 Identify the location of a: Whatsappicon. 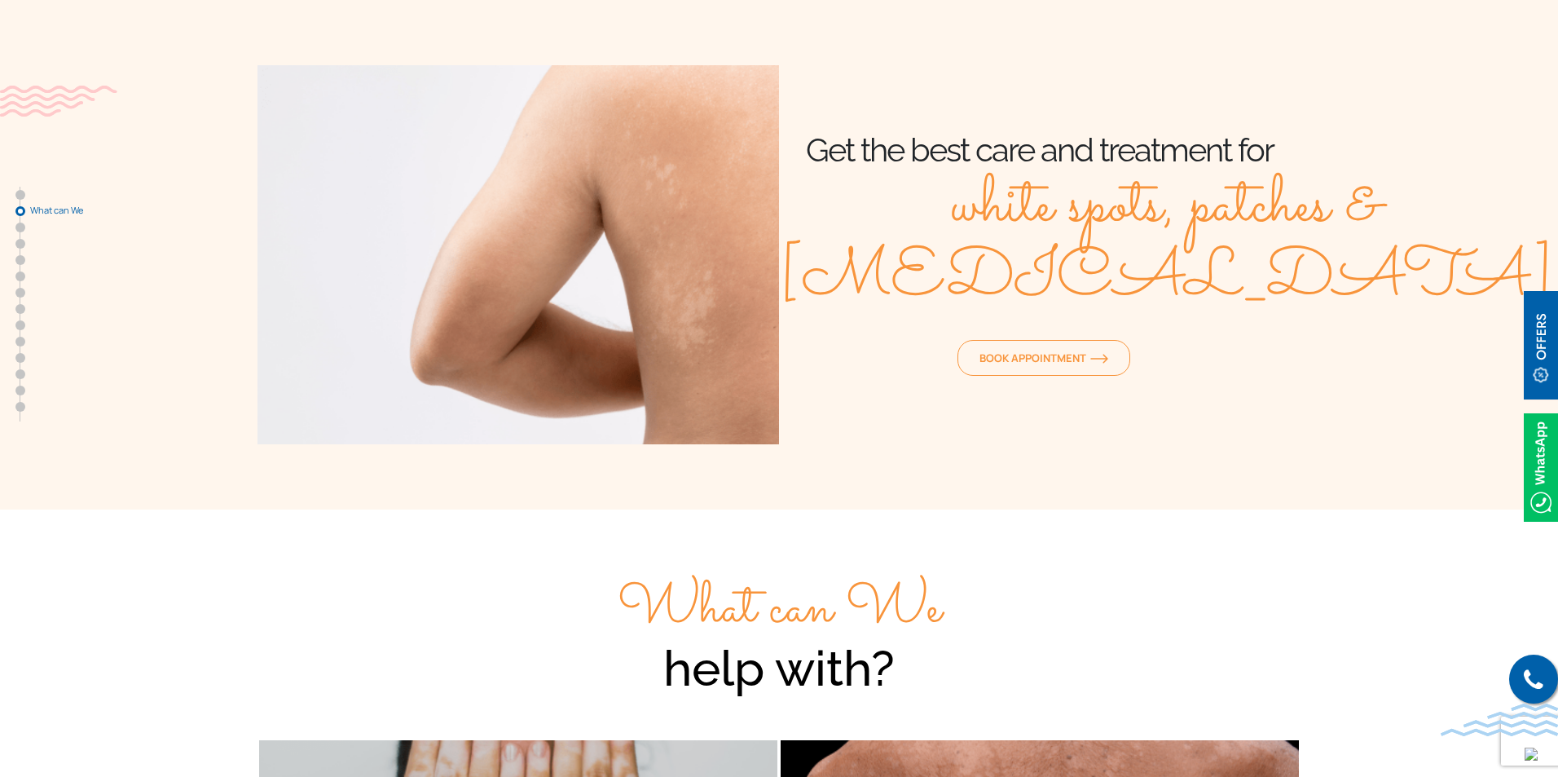
(1541, 465).